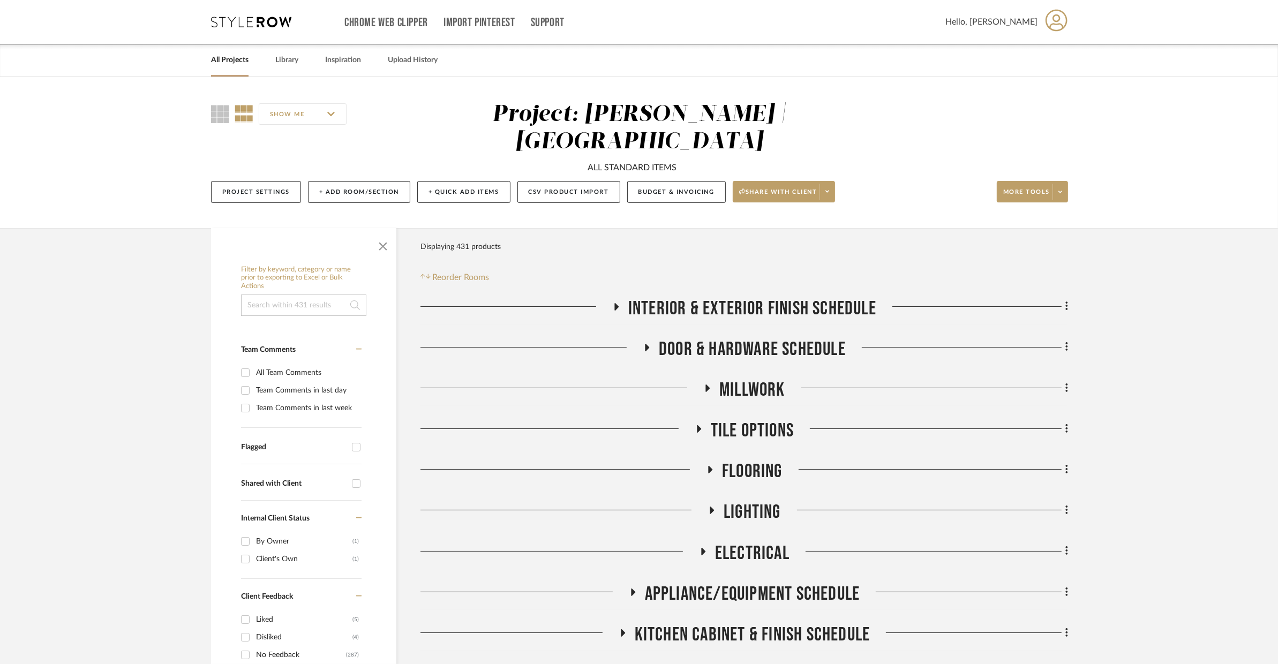  I want to click on div: All Team Comments, so click(307, 373).